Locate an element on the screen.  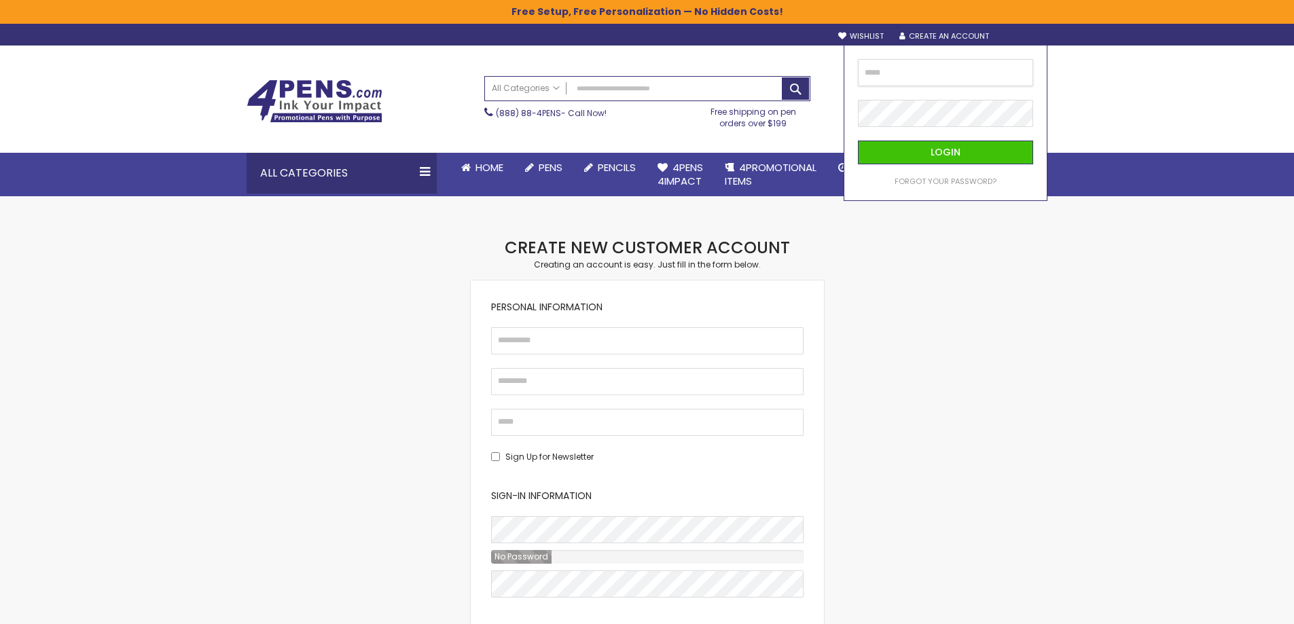
span: 4PROMOTIONAL ITEMS is located at coordinates (771, 174).